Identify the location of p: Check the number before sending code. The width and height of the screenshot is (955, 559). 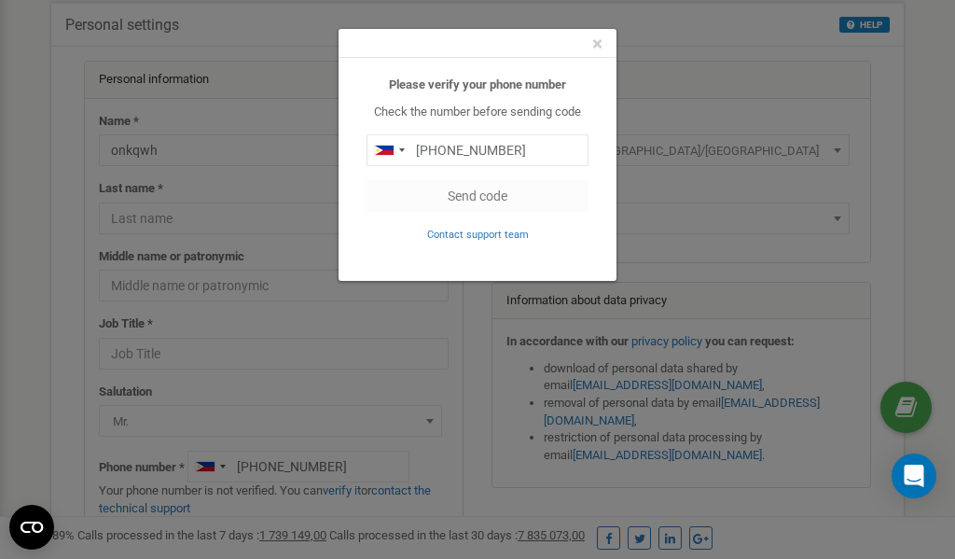
(478, 112).